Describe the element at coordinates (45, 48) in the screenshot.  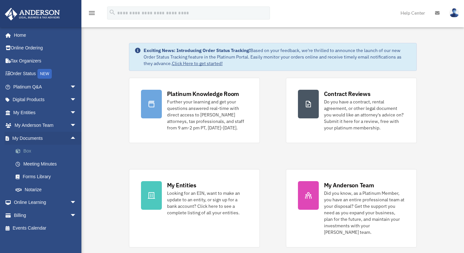
I see `a: Online Ordering` at that location.